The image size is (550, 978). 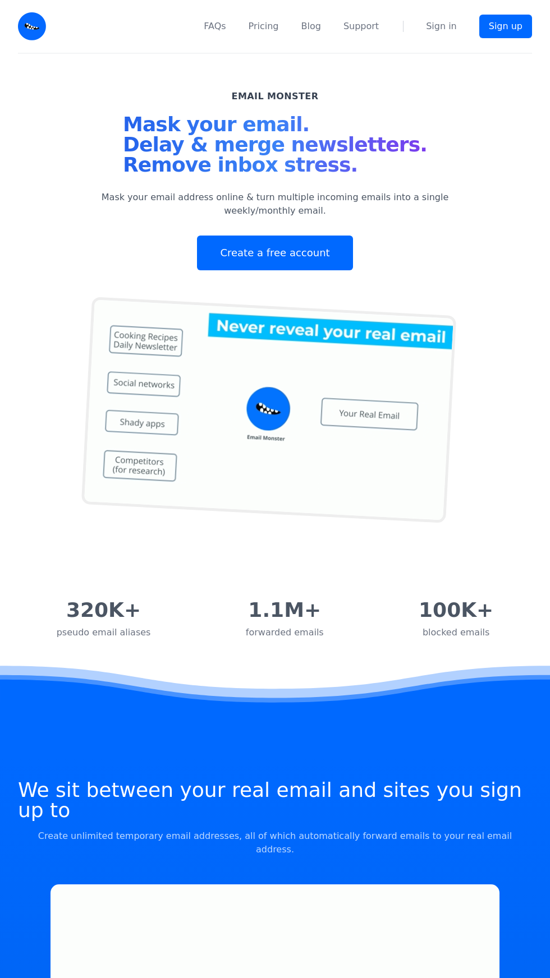 What do you see at coordinates (284, 633) in the screenshot?
I see `div: forwarded emails` at bounding box center [284, 633].